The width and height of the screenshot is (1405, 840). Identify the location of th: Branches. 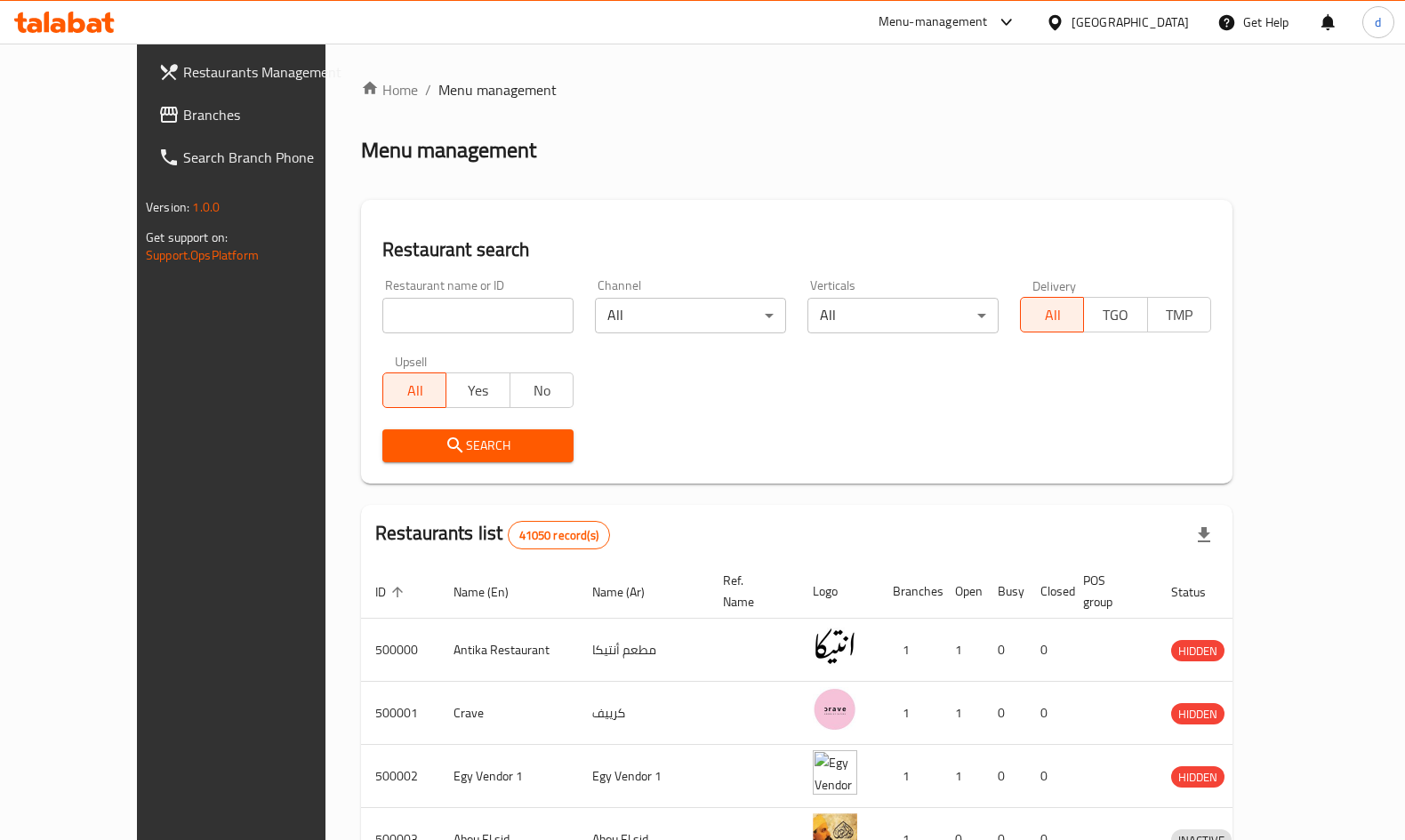
(910, 591).